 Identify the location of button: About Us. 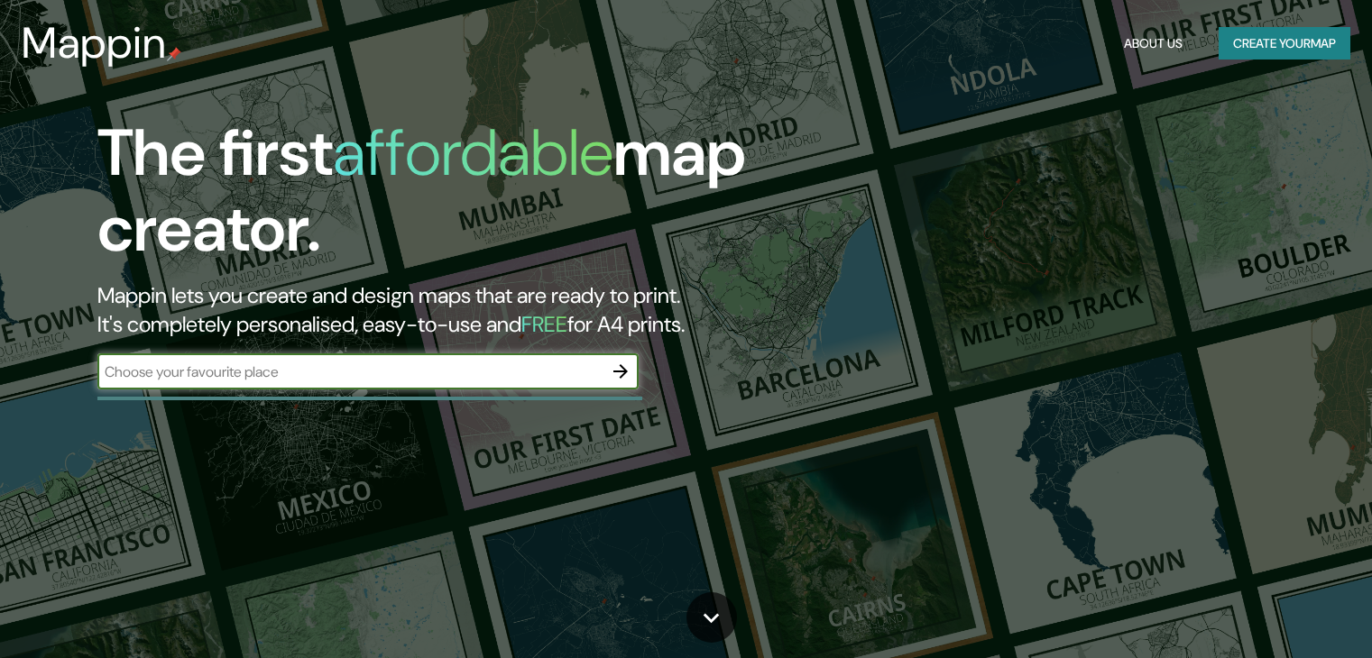
(1153, 43).